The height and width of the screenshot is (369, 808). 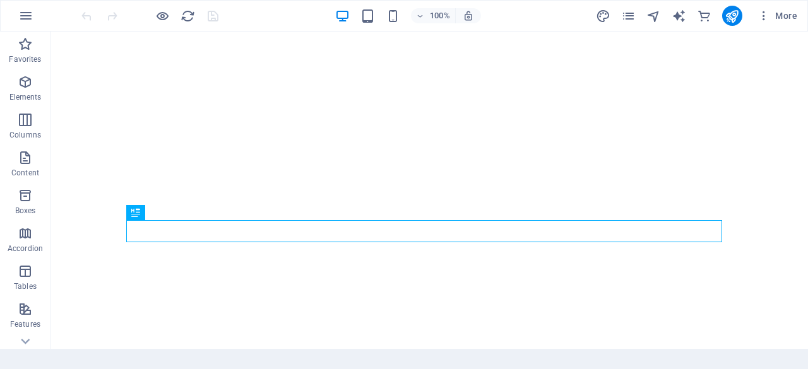 I want to click on p: Boxes, so click(x=25, y=211).